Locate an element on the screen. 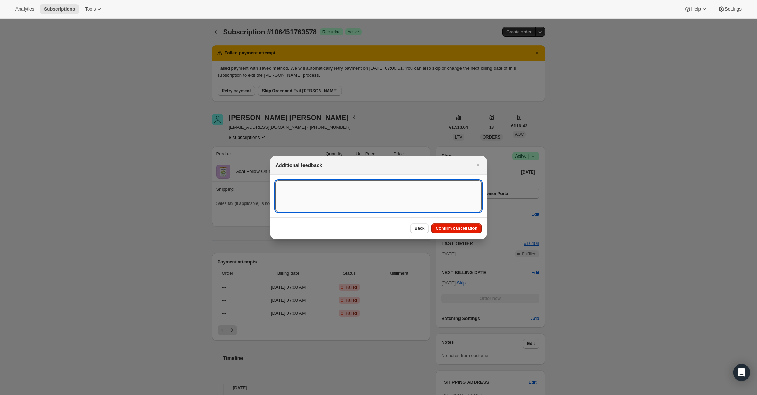 This screenshot has height=395, width=757. button: Close is located at coordinates (478, 165).